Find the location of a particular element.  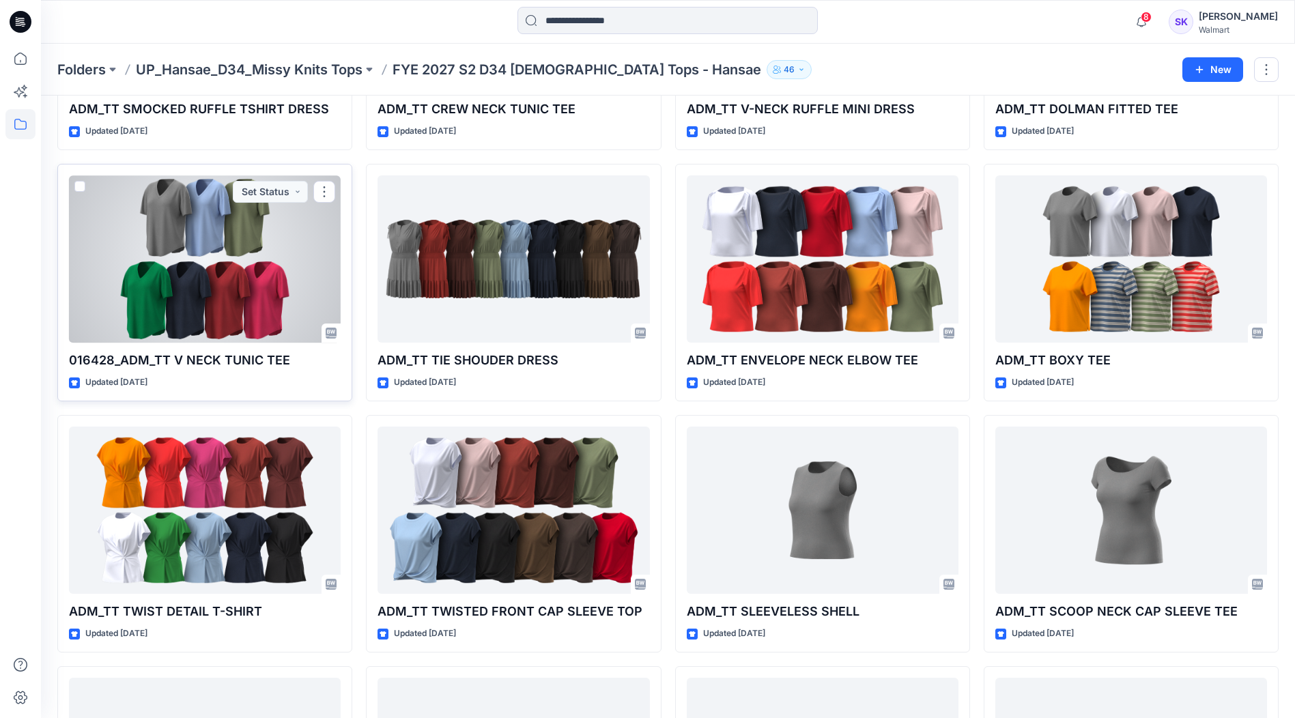

span: 8 is located at coordinates (1146, 17).